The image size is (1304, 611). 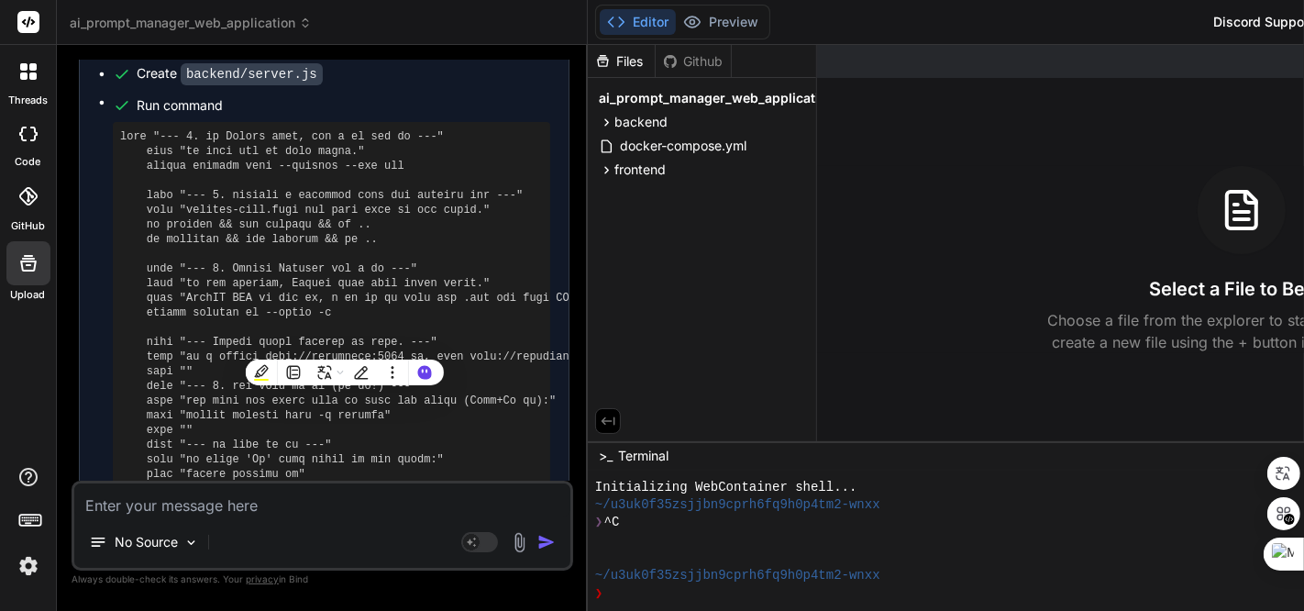 What do you see at coordinates (146, 542) in the screenshot?
I see `p: No Source` at bounding box center [146, 542].